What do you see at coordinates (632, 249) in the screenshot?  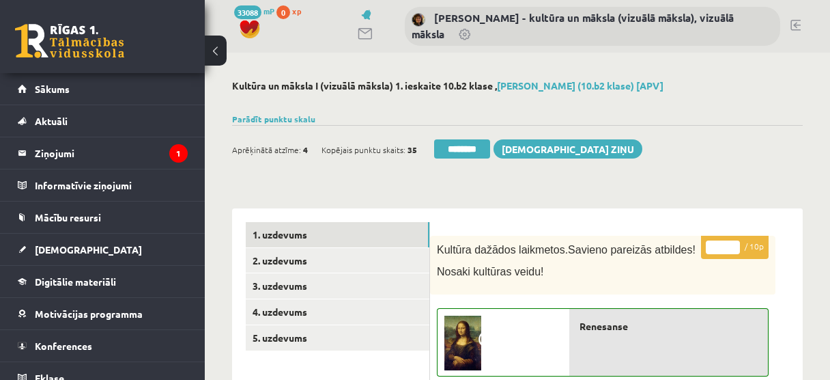 I see `span: Savieno pareizās atbildes!` at bounding box center [632, 249].